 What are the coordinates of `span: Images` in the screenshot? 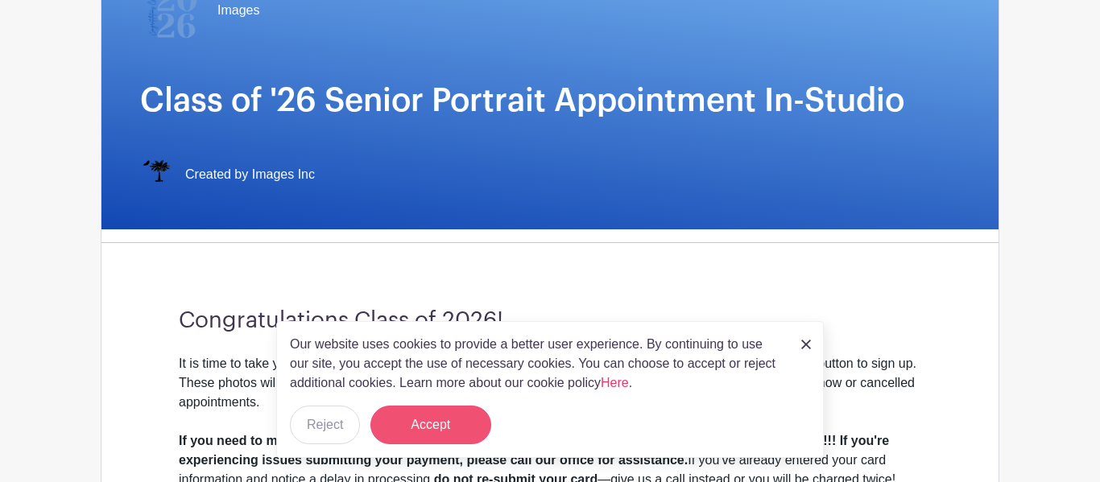 It's located at (238, 10).